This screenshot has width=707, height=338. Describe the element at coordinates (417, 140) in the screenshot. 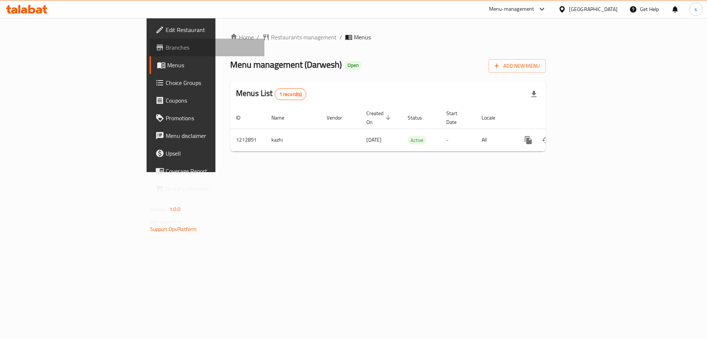

I see `span: Active` at that location.